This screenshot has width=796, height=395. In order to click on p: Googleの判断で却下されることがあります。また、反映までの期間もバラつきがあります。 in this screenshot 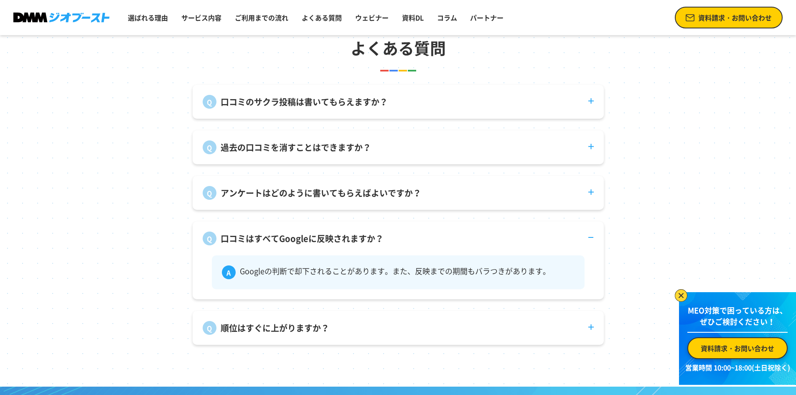, I will do `click(395, 272)`.